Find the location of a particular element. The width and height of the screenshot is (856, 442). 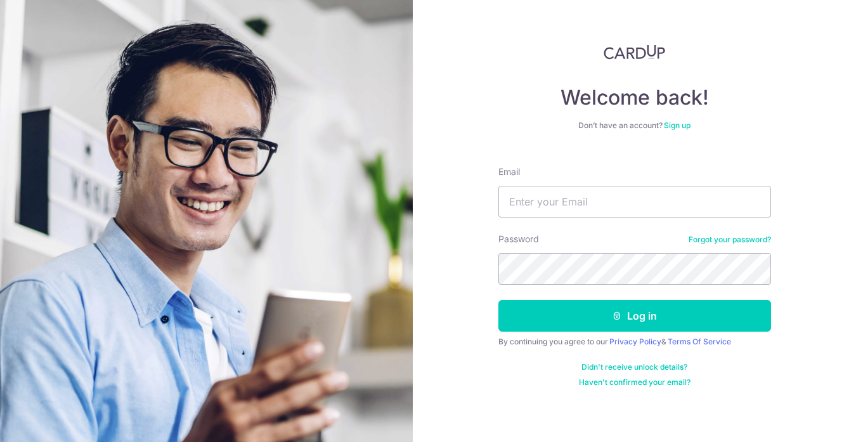

a: Terms Of Service is located at coordinates (700, 341).